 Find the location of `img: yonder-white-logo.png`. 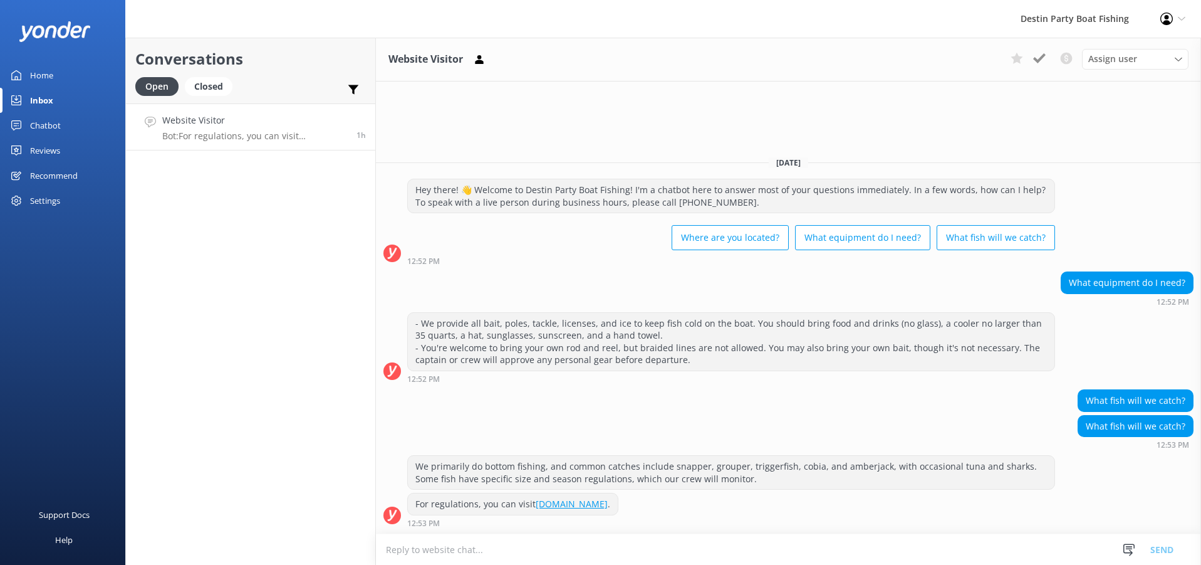

img: yonder-white-logo.png is located at coordinates (55, 31).